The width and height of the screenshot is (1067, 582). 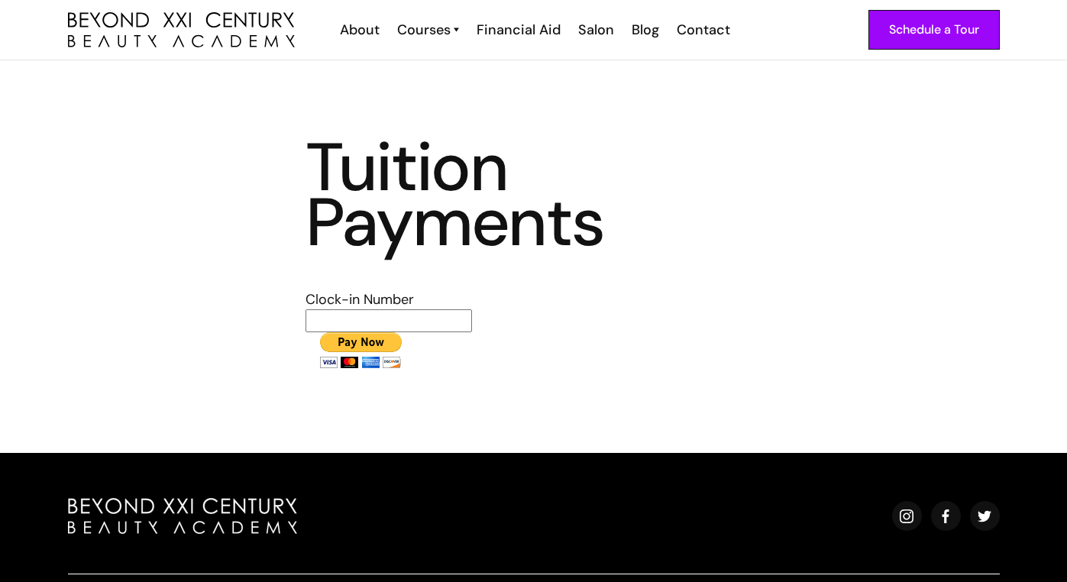 What do you see at coordinates (360, 30) in the screenshot?
I see `div: About` at bounding box center [360, 30].